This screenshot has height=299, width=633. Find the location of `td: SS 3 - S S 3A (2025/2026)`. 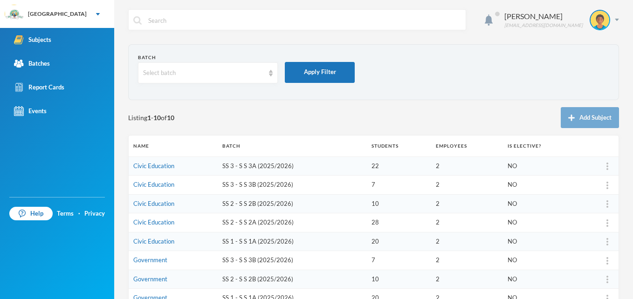

td: SS 3 - S S 3A (2025/2026) is located at coordinates (292, 166).